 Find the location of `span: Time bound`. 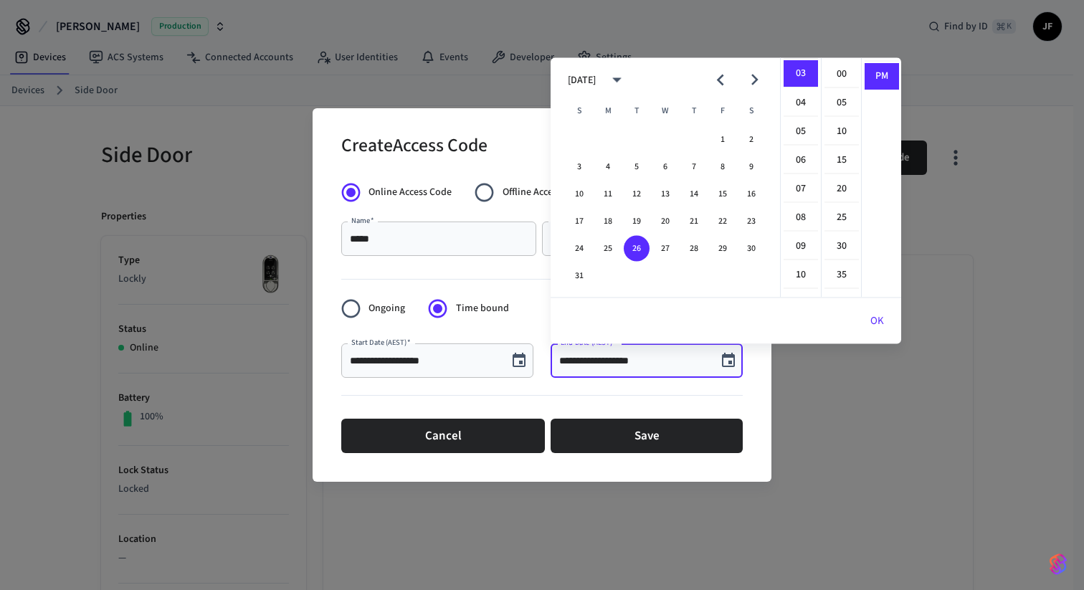

span: Time bound is located at coordinates (483, 308).